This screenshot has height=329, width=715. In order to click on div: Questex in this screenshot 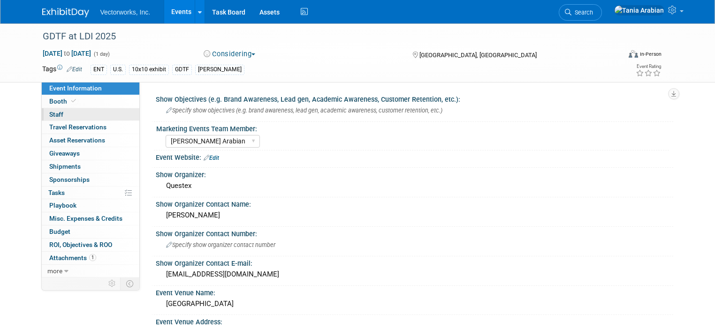, I will do `click(414, 186)`.